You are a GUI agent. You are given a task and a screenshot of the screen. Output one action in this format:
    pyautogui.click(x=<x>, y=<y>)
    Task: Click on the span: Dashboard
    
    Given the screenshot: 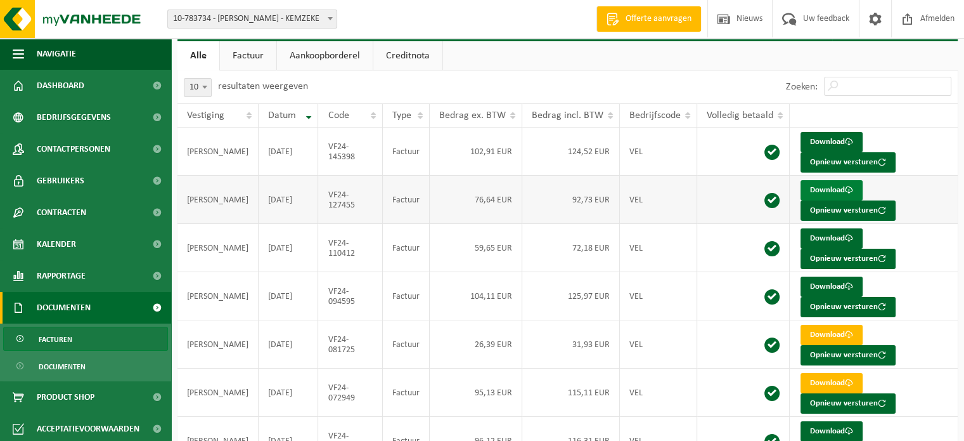 What is the action you would take?
    pyautogui.click(x=60, y=86)
    